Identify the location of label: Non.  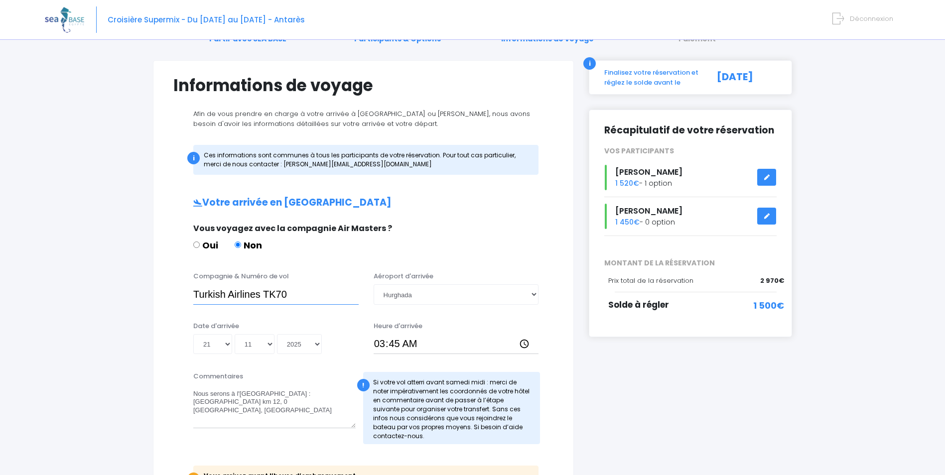
(248, 245).